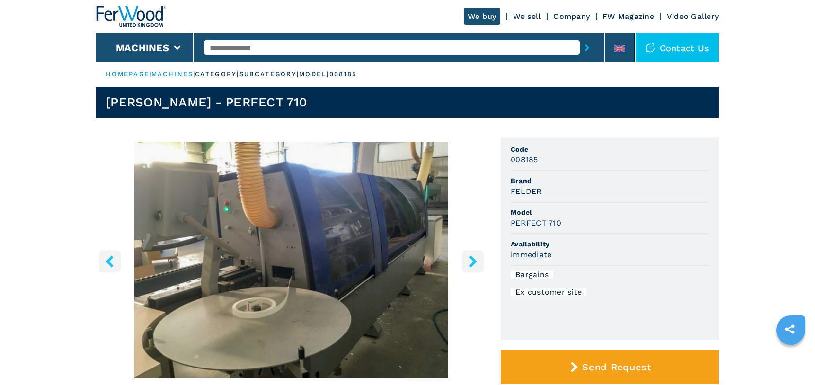  Describe the element at coordinates (291, 260) in the screenshot. I see `img: Single Sided Edgebanders FELDER PERFECT 710` at that location.